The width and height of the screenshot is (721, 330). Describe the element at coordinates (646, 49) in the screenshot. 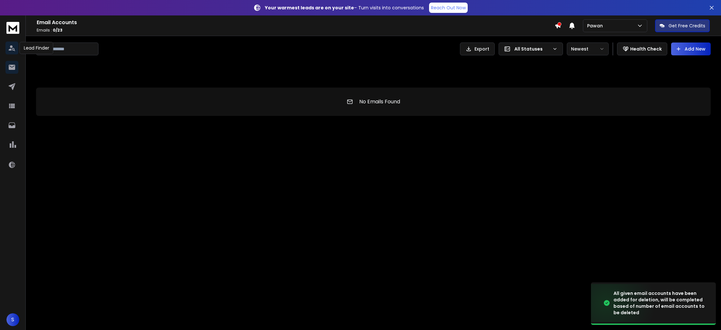

I see `p: Health Check` at that location.